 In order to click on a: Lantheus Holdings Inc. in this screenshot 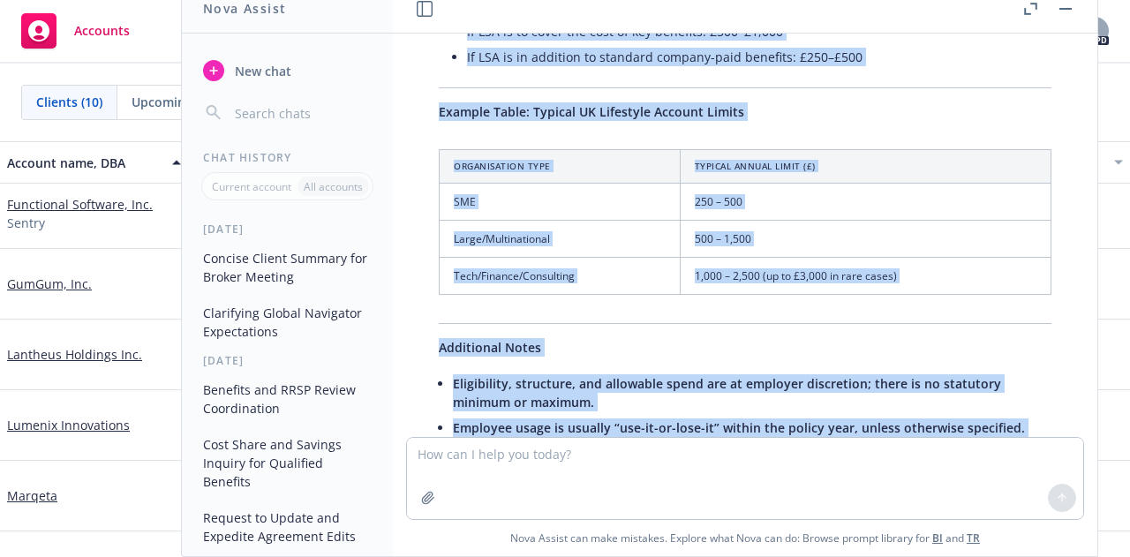, I will do `click(74, 354)`.